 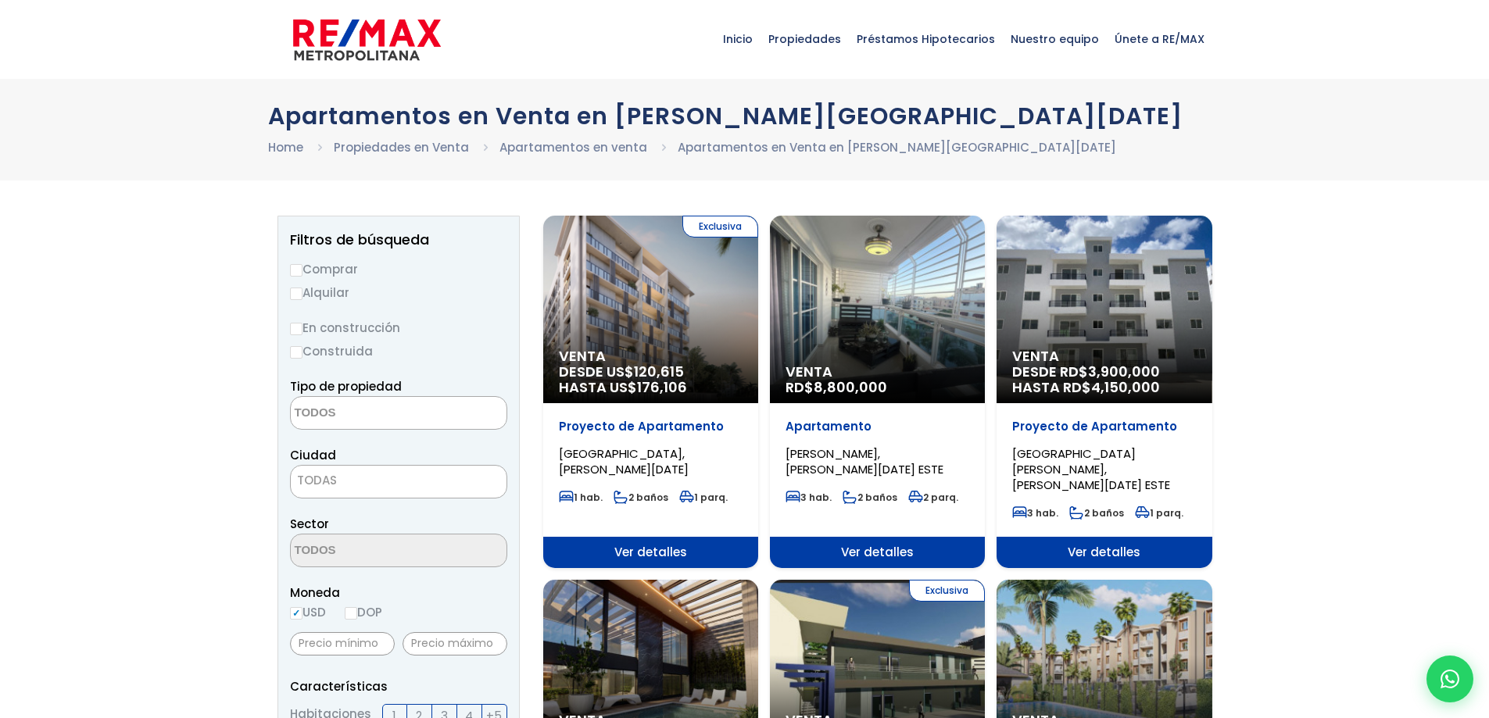 I want to click on span: Ciudad, so click(x=313, y=455).